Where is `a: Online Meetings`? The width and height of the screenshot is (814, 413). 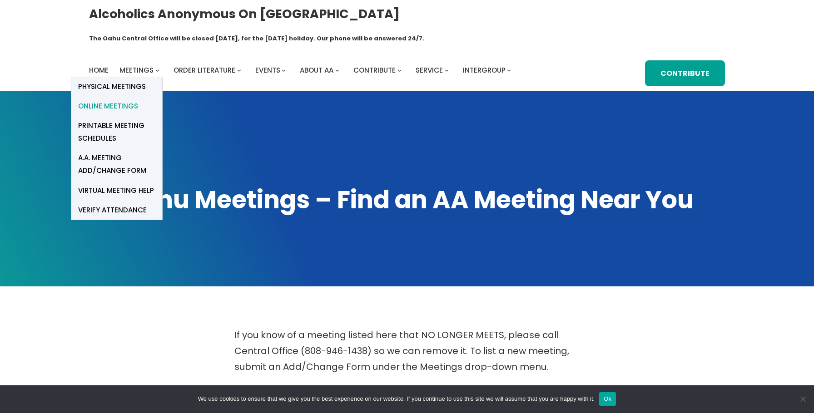 a: Online Meetings is located at coordinates (117, 106).